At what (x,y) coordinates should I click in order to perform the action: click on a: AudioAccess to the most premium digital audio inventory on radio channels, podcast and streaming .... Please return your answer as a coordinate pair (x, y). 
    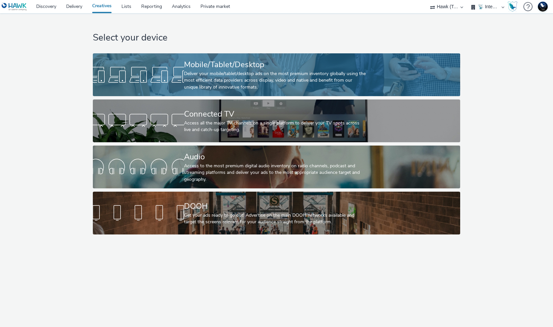
    Looking at the image, I should click on (276, 167).